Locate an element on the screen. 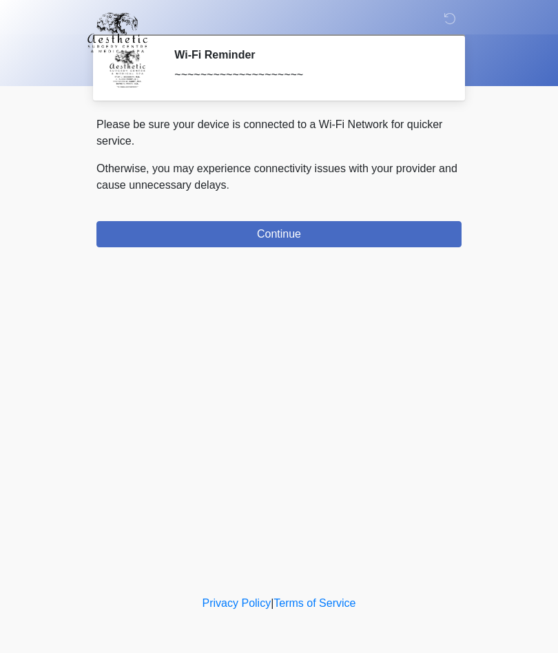 This screenshot has height=653, width=558. img: Aesthetic Surgery Centre, PLLC Logo is located at coordinates (117, 32).